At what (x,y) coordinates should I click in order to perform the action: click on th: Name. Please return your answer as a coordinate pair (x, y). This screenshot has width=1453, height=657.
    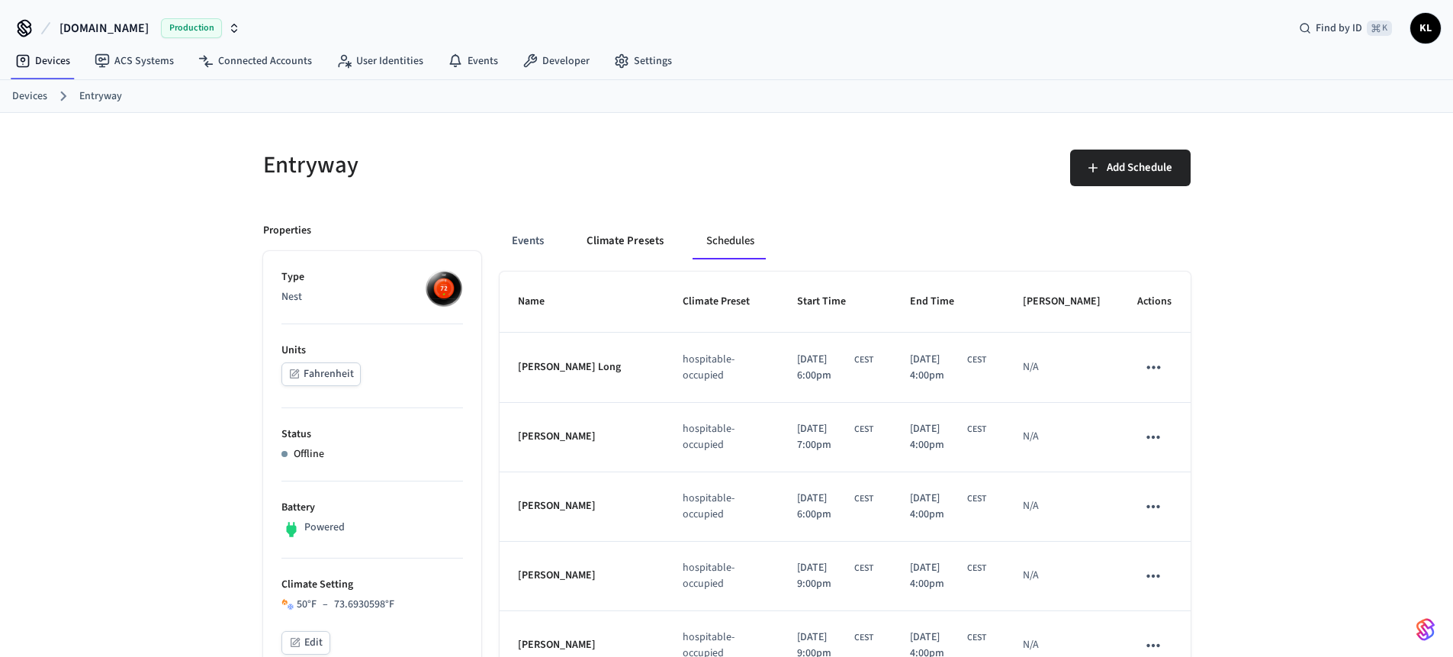
    Looking at the image, I should click on (582, 302).